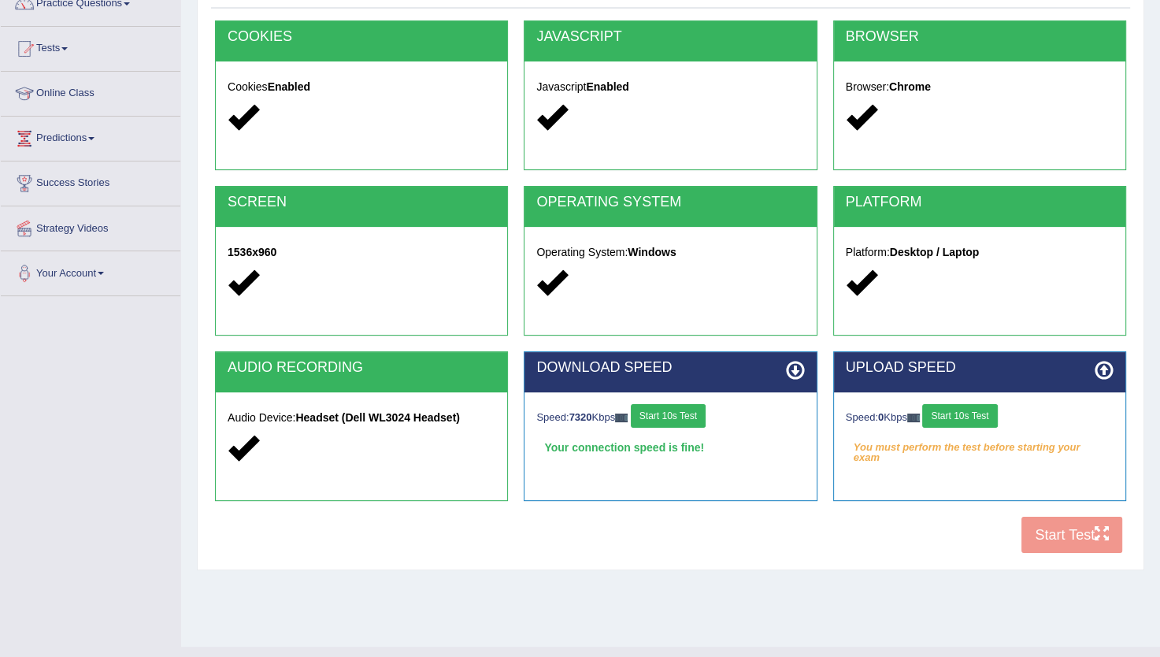 The image size is (1160, 657). I want to click on strong: Desktop / Laptop, so click(935, 252).